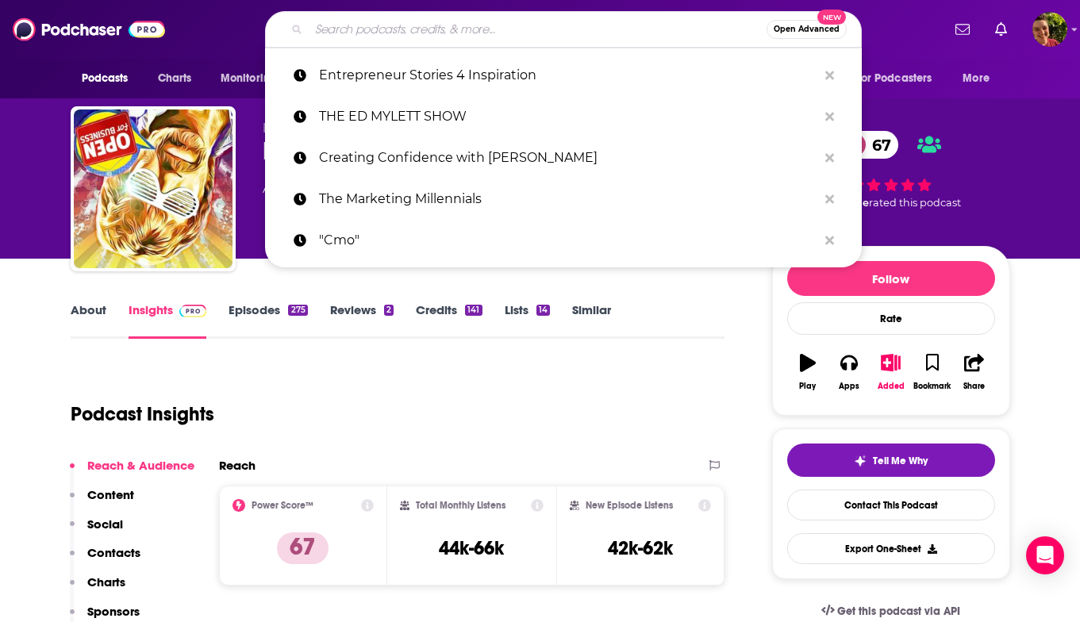 The width and height of the screenshot is (1080, 622). I want to click on a: Reviews2, so click(362, 321).